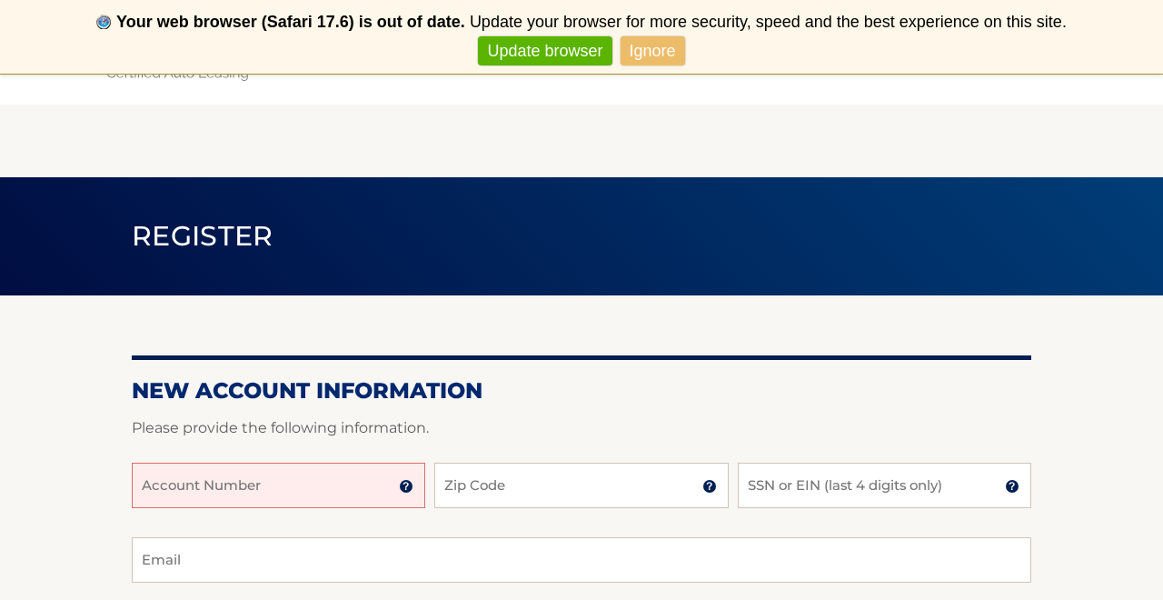 This screenshot has width=1163, height=600. I want to click on input: SSN or EIN (last 4 digits only), so click(884, 485).